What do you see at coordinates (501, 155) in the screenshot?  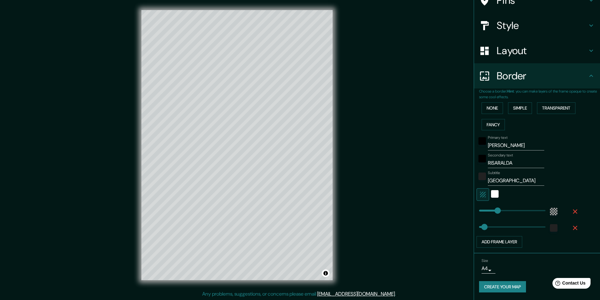 I see `label: Secondary text` at bounding box center [501, 155].